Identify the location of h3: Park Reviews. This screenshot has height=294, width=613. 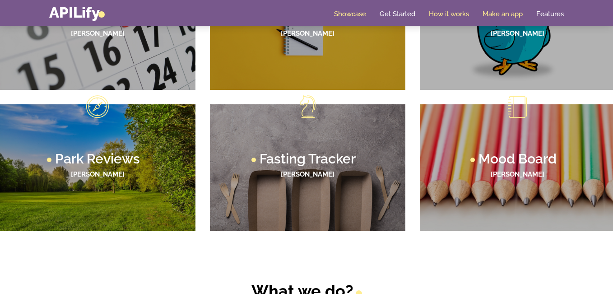
(98, 159).